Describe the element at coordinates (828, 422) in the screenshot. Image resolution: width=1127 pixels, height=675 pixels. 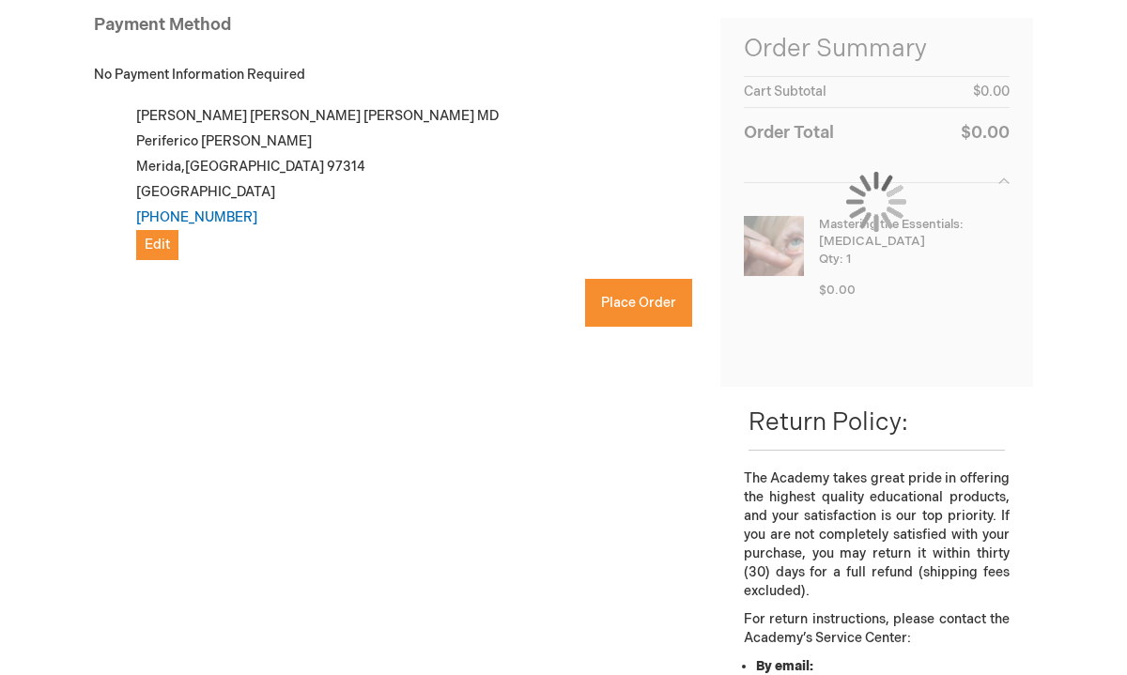
I see `span: Return Policy:` at that location.